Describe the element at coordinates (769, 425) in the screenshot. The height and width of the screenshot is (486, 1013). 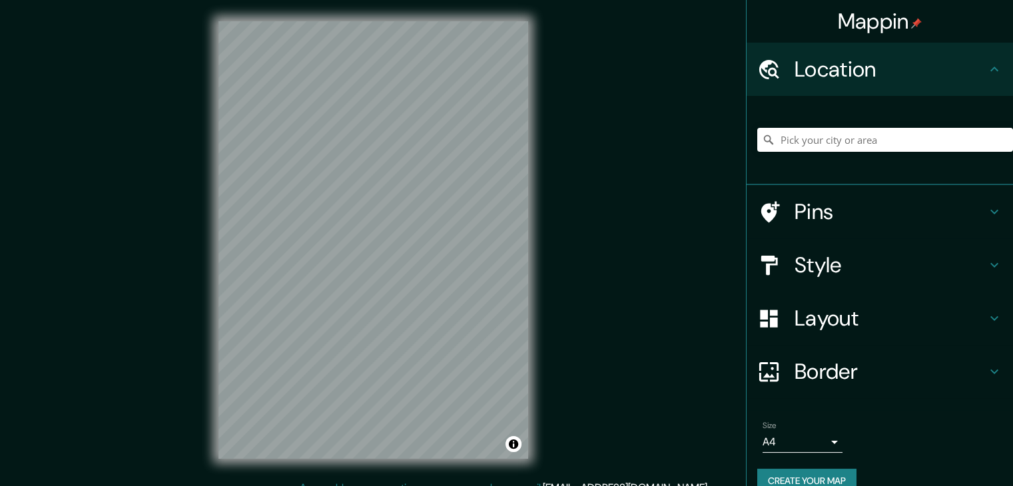
I see `label: Size` at that location.